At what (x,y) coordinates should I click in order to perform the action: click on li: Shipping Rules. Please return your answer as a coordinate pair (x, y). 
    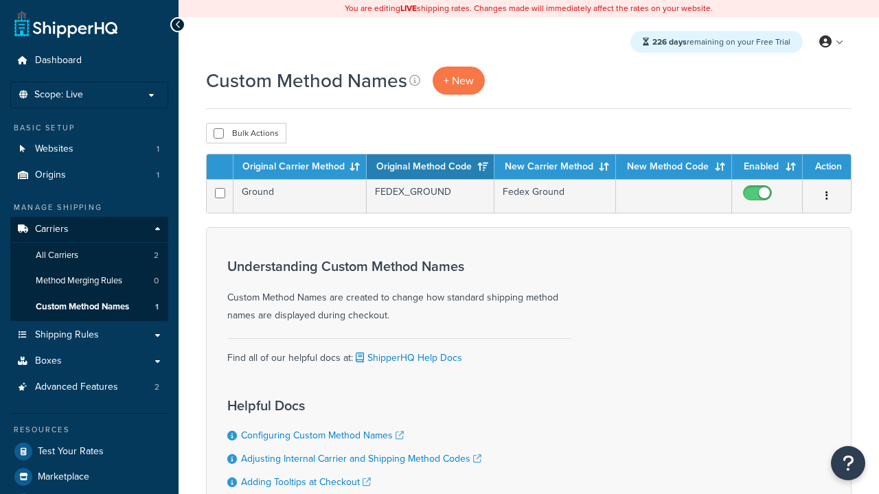
    Looking at the image, I should click on (89, 335).